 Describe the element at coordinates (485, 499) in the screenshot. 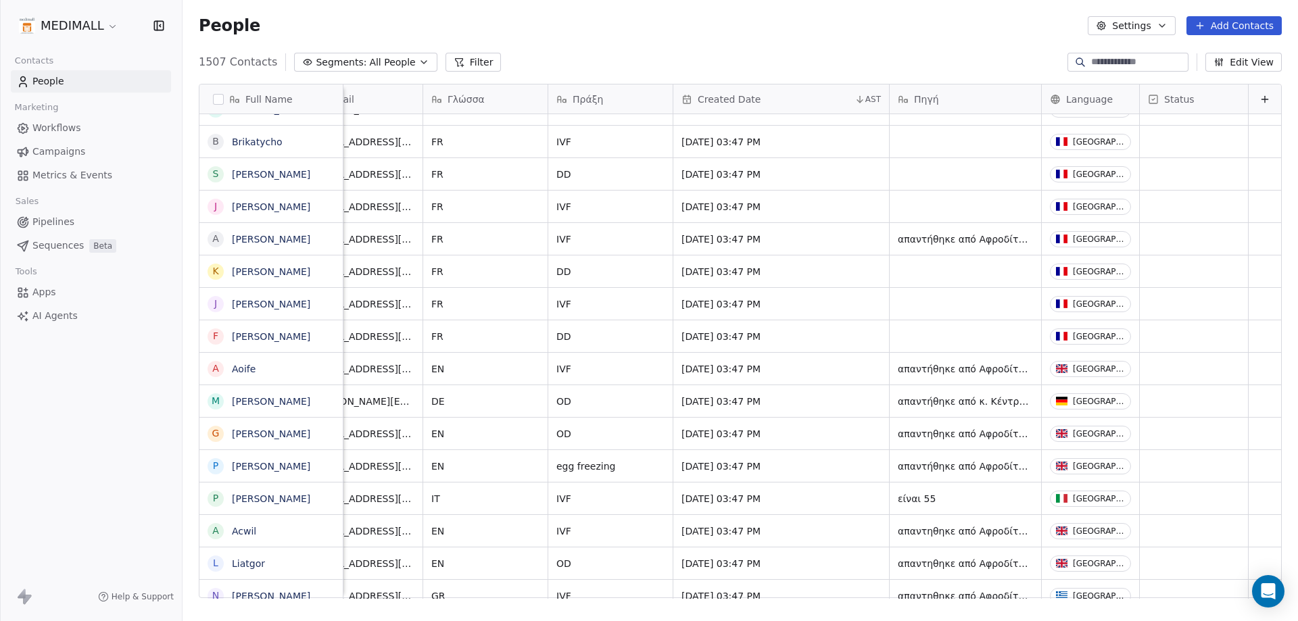

I see `span: IT` at that location.